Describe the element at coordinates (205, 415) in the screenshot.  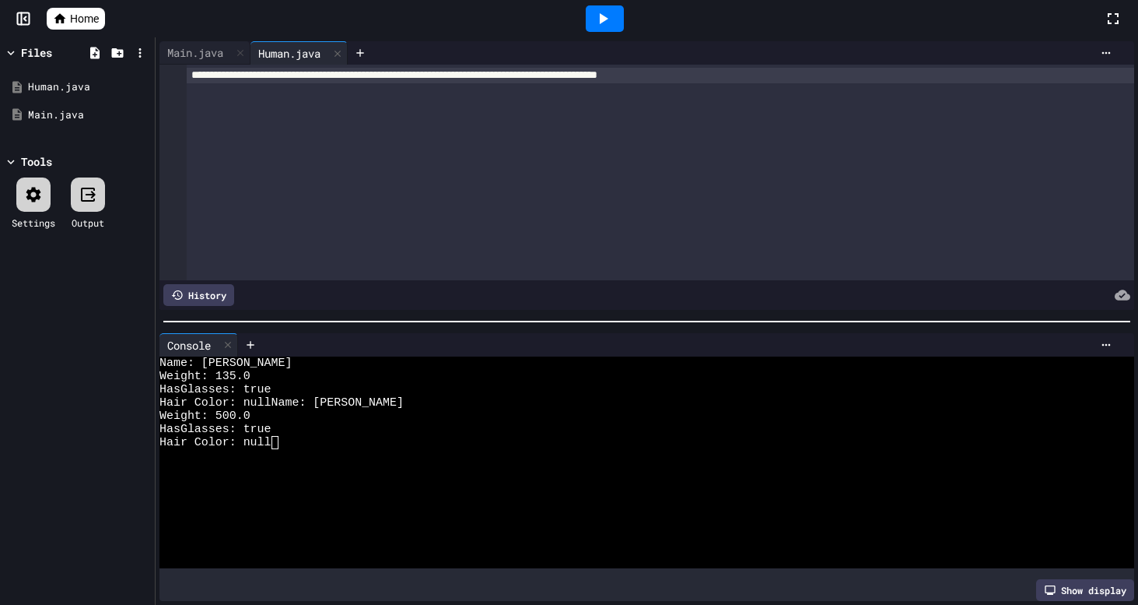
I see `span: Weight: 500.0` at that location.